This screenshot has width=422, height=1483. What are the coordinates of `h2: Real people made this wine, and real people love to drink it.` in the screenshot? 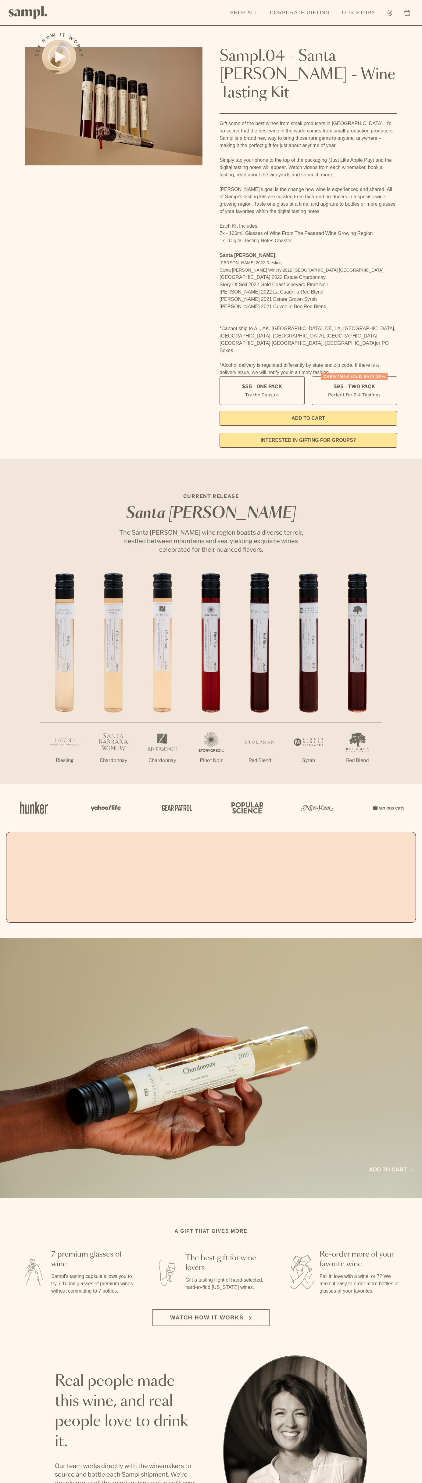 It's located at (127, 1411).